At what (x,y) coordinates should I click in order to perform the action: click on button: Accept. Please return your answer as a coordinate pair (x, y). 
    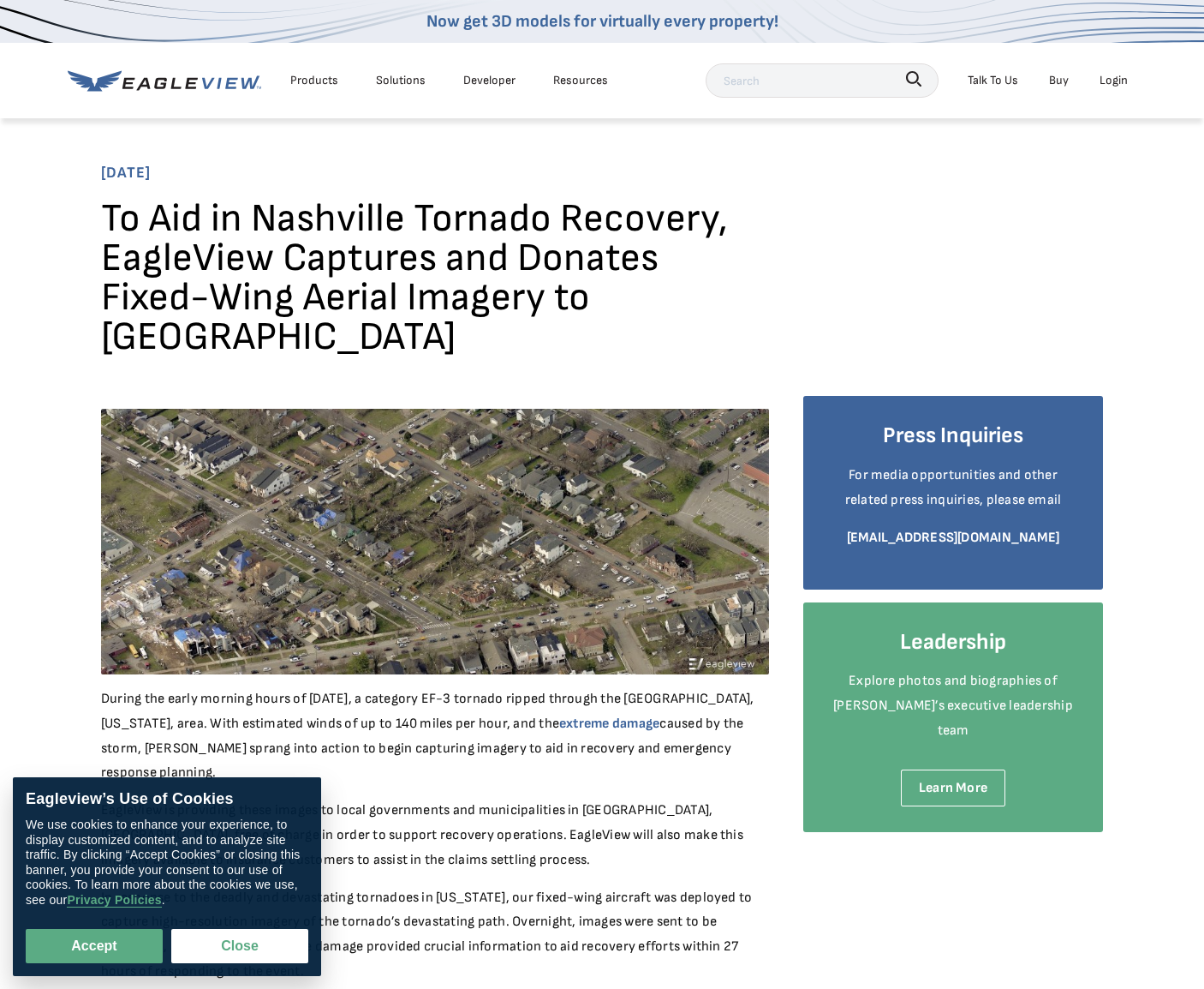
    Looking at the image, I should click on (94, 946).